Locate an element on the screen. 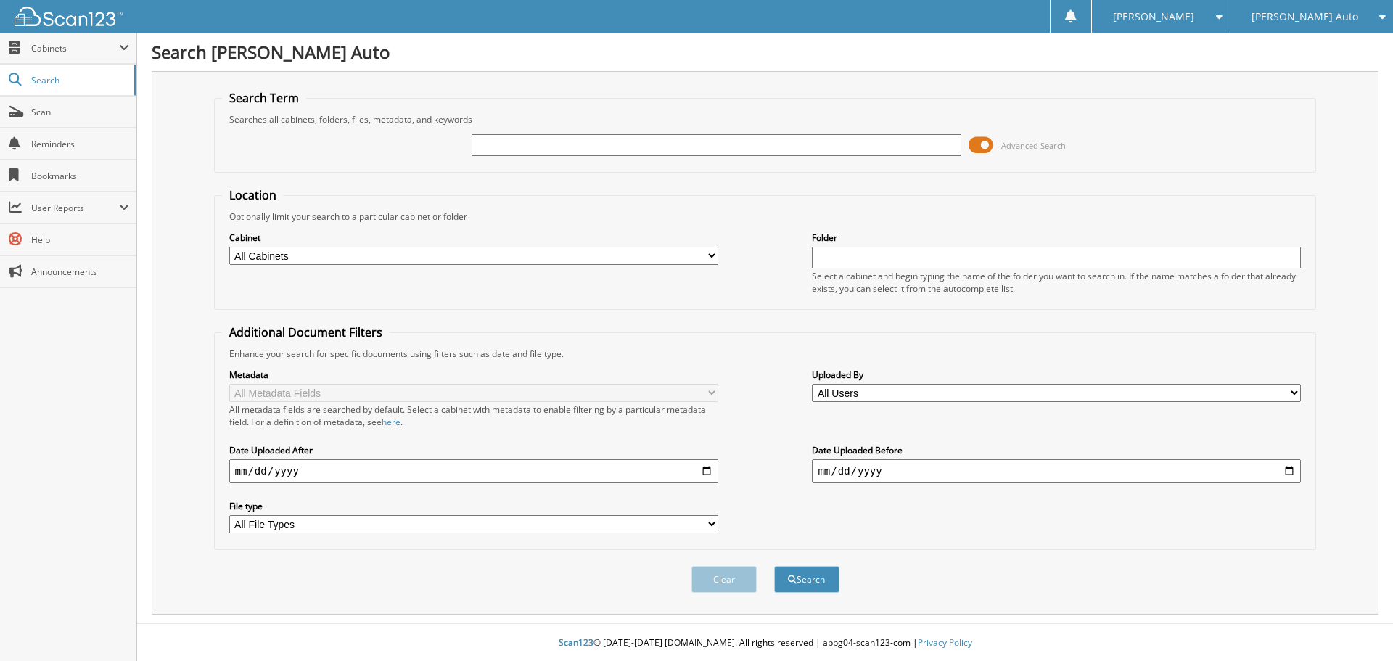 Image resolution: width=1393 pixels, height=661 pixels. span: Advanced Search is located at coordinates (1033, 145).